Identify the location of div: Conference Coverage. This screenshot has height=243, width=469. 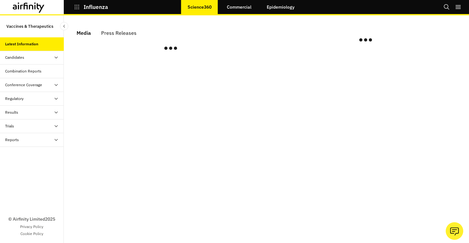
(24, 85).